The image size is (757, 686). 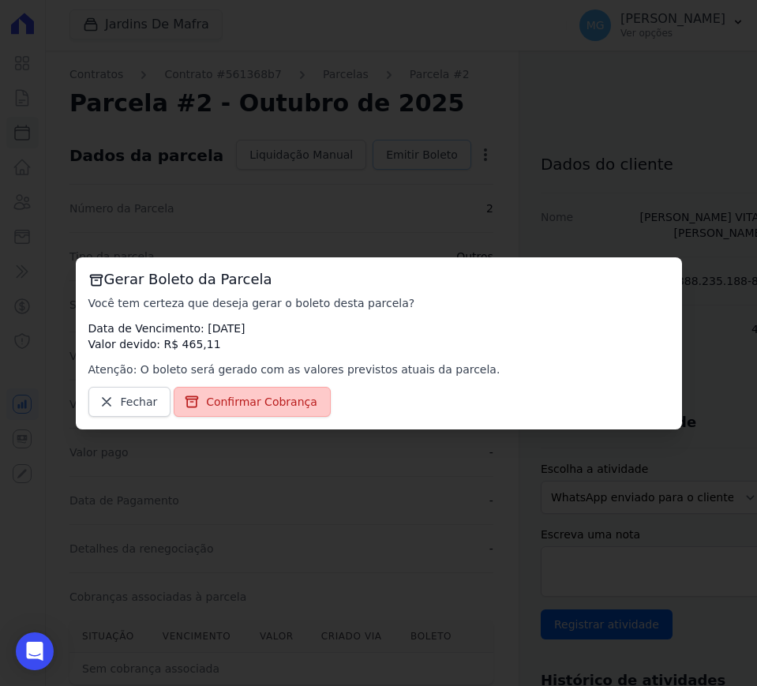 I want to click on span: Fechar, so click(x=139, y=402).